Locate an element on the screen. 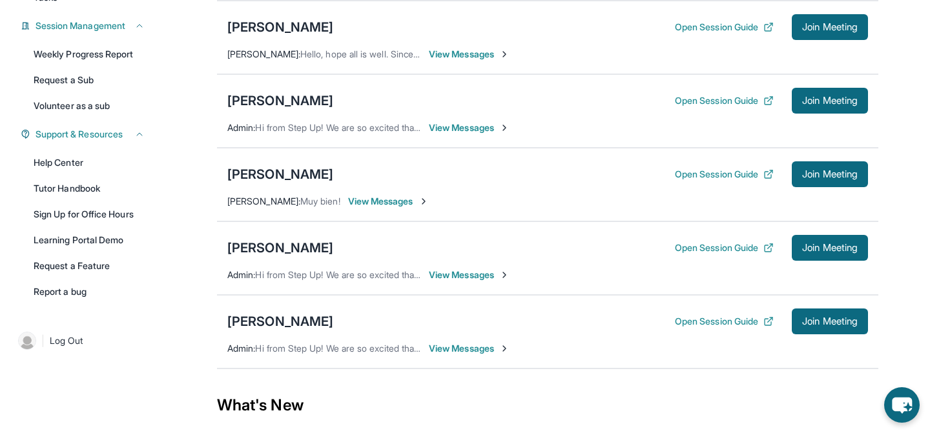 The image size is (930, 433). a: Volunteer as a sub is located at coordinates (89, 106).